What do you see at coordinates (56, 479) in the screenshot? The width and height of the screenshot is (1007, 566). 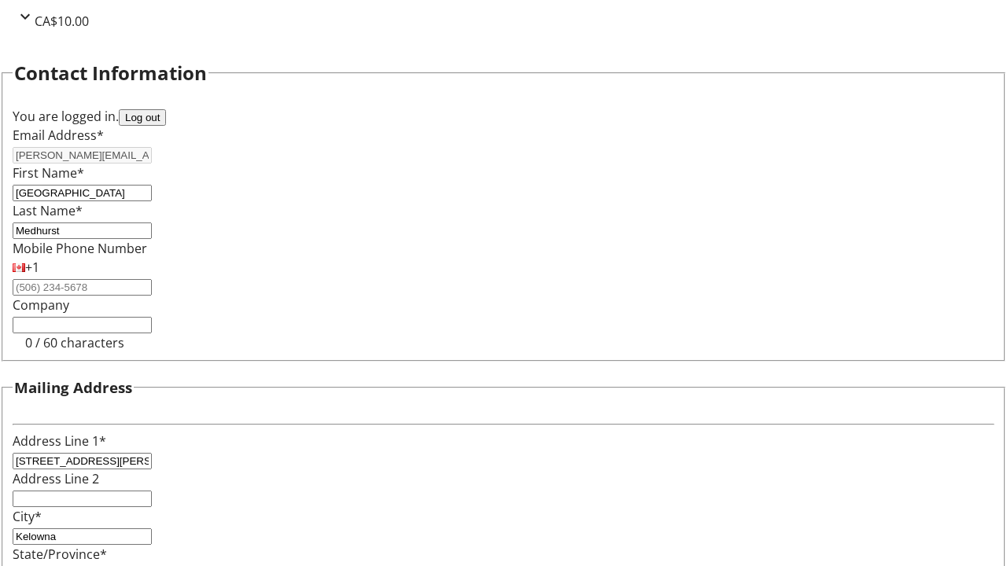 I see `label: Address Line 2` at bounding box center [56, 479].